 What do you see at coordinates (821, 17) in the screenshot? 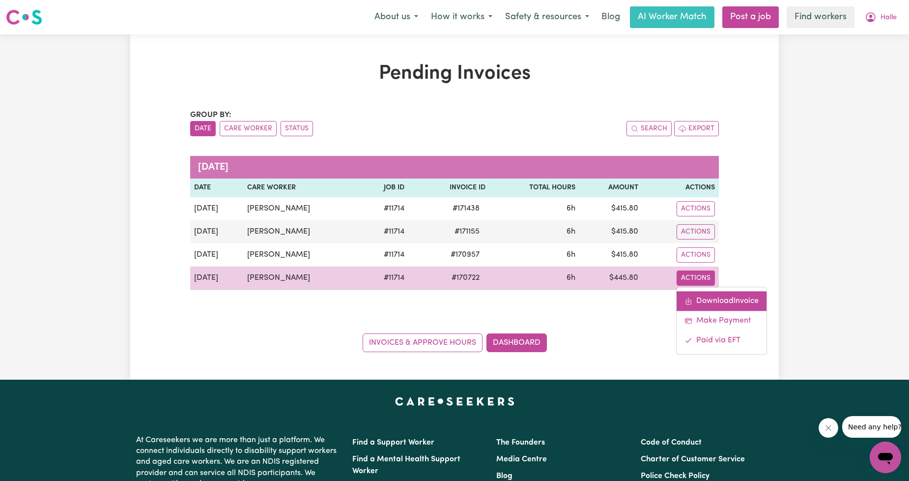
I see `a: Find workers` at bounding box center [821, 17].